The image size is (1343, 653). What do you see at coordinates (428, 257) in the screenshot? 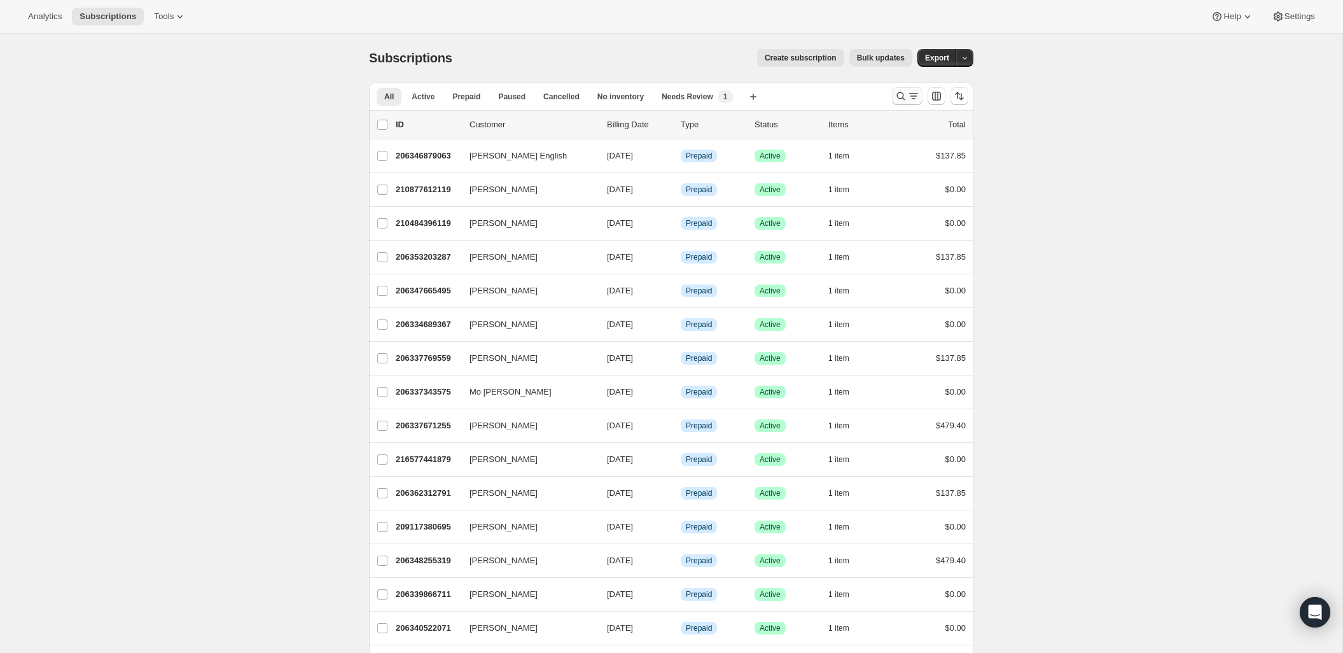
I see `p: 206353203287` at bounding box center [428, 257].